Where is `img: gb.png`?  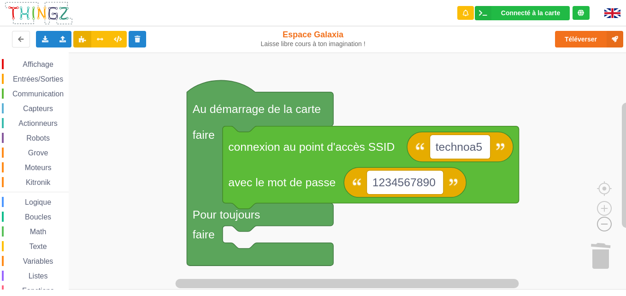 img: gb.png is located at coordinates (612, 13).